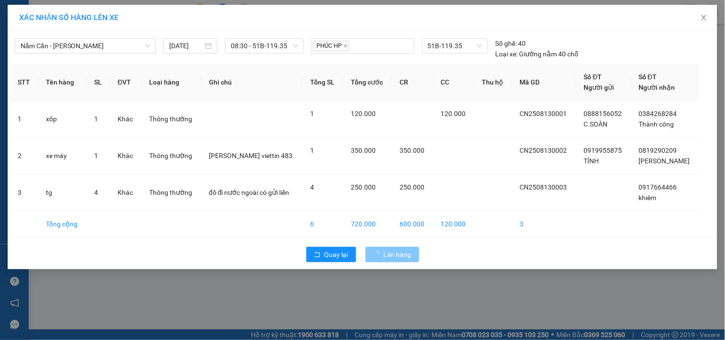 The width and height of the screenshot is (725, 340). Describe the element at coordinates (367, 224) in the screenshot. I see `td: 720.000` at that location.